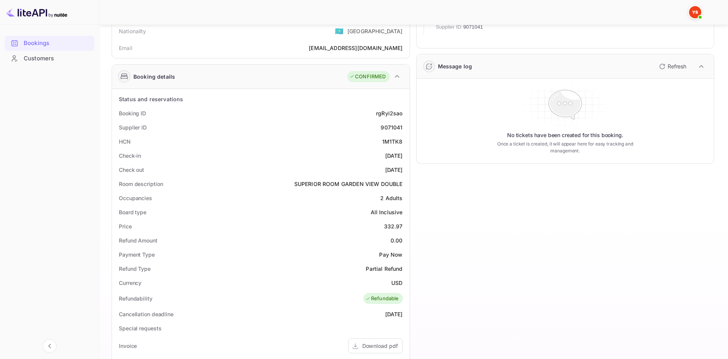 This screenshot has height=359, width=728. I want to click on img: LiteAPI logo, so click(37, 12).